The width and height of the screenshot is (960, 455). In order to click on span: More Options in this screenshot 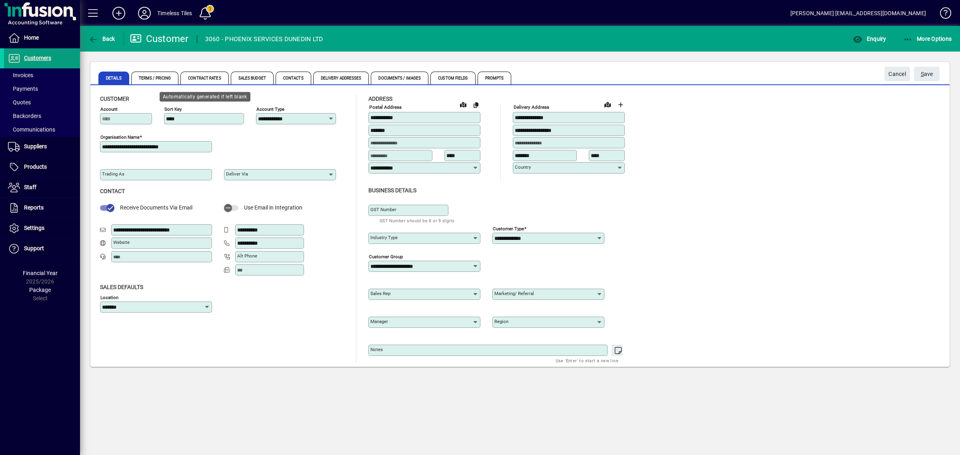, I will do `click(927, 39)`.